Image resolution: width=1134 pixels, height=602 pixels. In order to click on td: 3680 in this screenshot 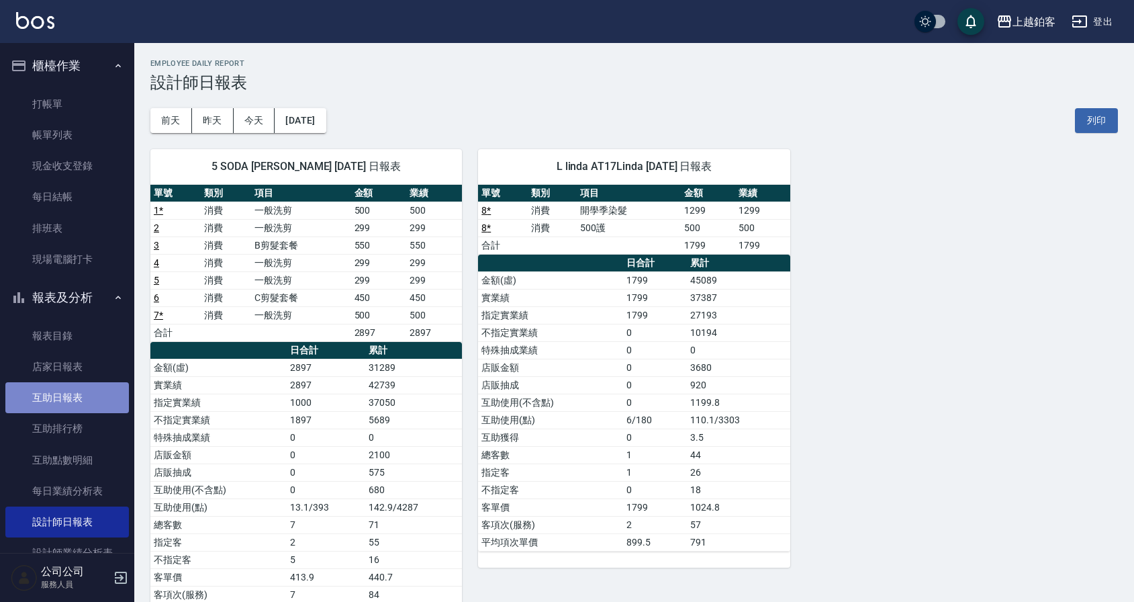, I will do `click(738, 367)`.